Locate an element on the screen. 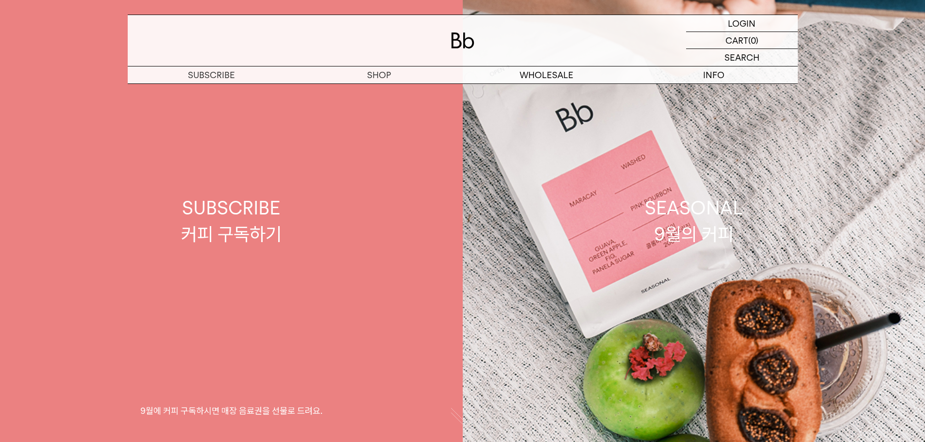 The width and height of the screenshot is (925, 442). p: SUBSCRIBE is located at coordinates (211, 75).